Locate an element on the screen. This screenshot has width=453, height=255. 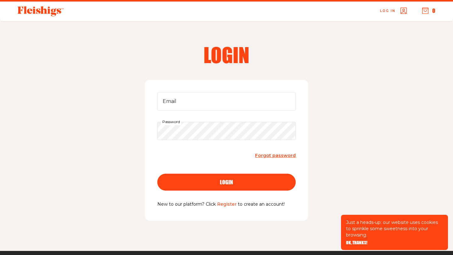
span: login is located at coordinates (226, 182).